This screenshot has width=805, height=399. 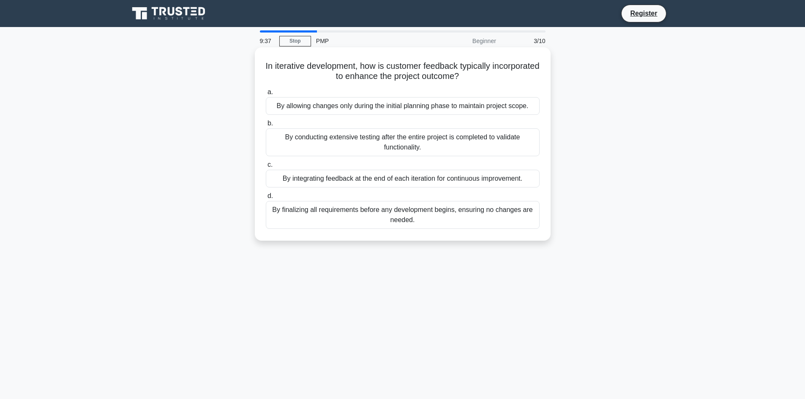 What do you see at coordinates (403, 215) in the screenshot?
I see `div: By finalizing all requirements before any development begins, ensuring no changes are needed.` at bounding box center [403, 215].